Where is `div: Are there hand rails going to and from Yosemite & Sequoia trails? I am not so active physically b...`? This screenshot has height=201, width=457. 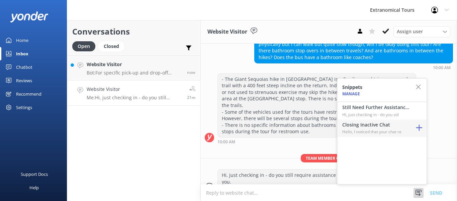 div: Are there hand rails going to and from Yosemite & Sequoia trails? I am not so active physically b... is located at coordinates (354, 47).